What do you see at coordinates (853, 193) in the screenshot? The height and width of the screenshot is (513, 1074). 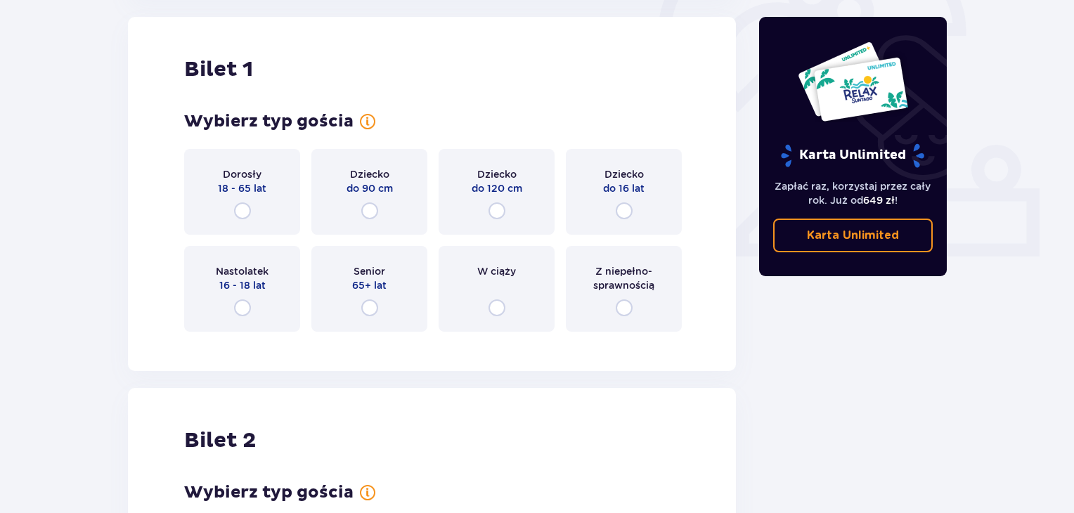 I see `p: Zapłać raz, korzystaj przez cały rok. Już od !` at bounding box center [853, 193].